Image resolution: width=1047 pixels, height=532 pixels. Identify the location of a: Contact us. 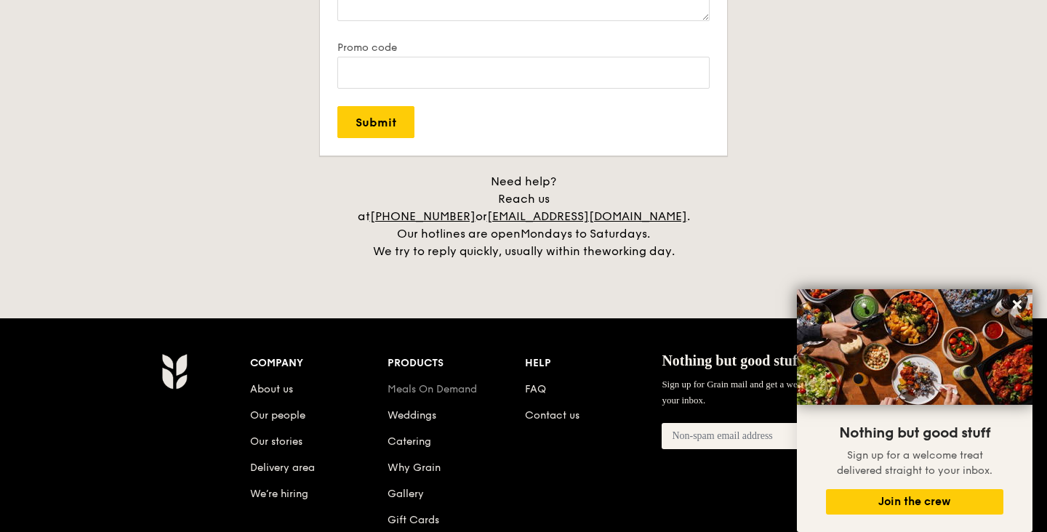
(552, 415).